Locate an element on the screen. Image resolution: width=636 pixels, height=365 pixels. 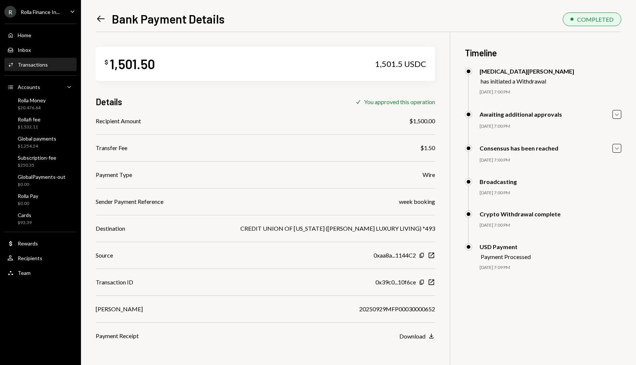
div: 1,501.5 USDC is located at coordinates (401, 64).